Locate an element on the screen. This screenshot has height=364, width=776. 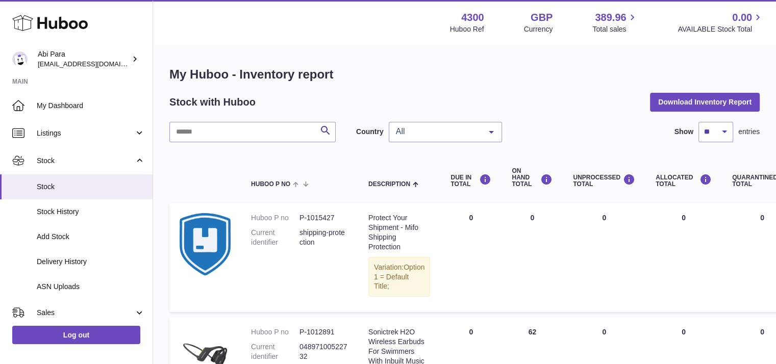
img: Abi@mifo.co.uk is located at coordinates (20, 59).